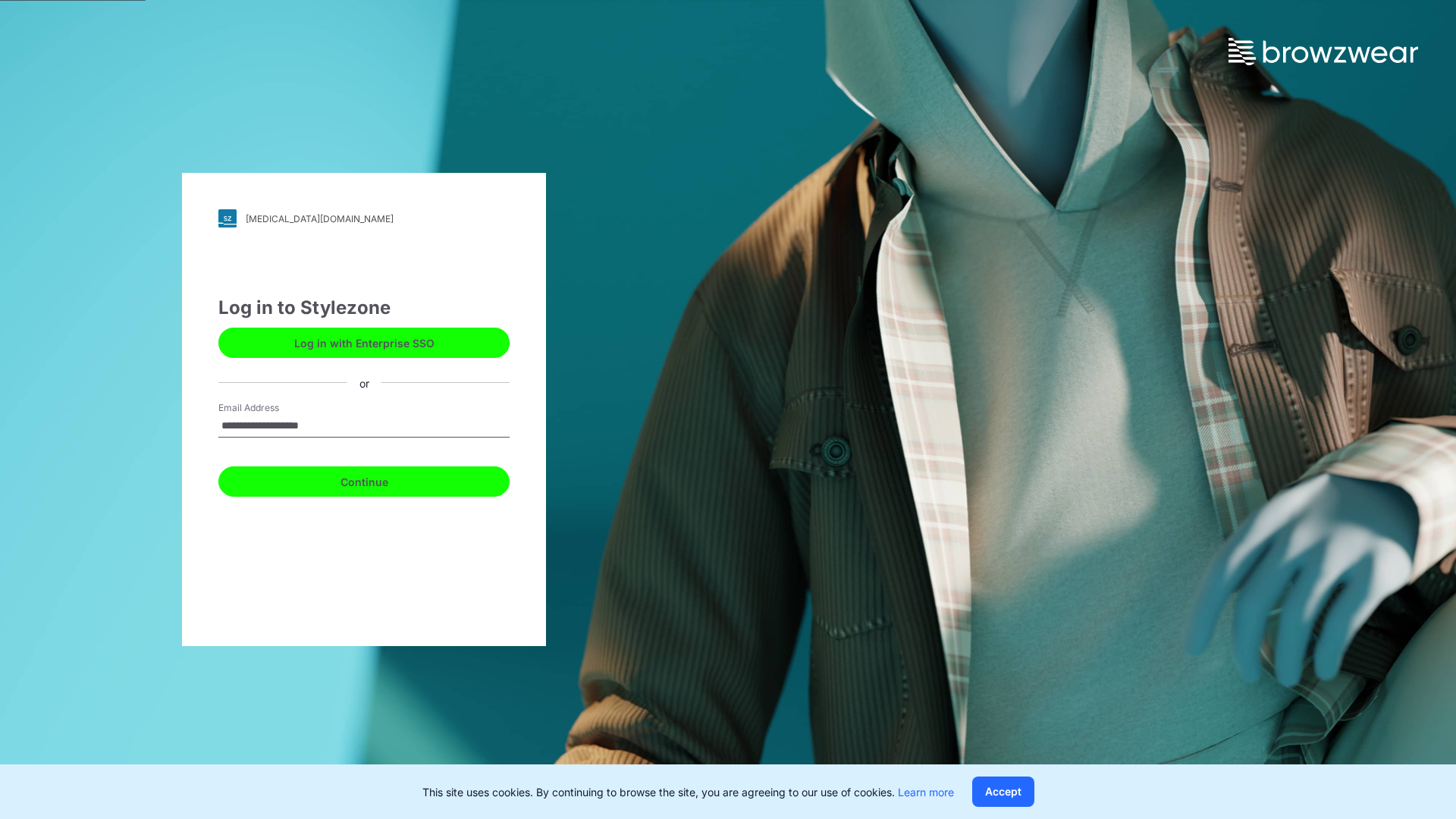  What do you see at coordinates (364, 343) in the screenshot?
I see `button: Log in with Enterprise SSO` at bounding box center [364, 343].